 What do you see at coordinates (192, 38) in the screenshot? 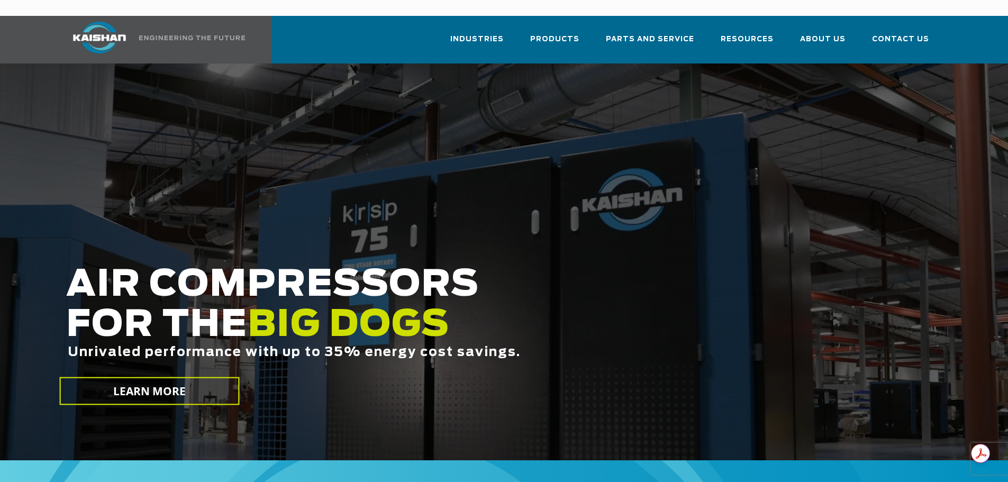
I see `img: Engineering the future` at bounding box center [192, 38].